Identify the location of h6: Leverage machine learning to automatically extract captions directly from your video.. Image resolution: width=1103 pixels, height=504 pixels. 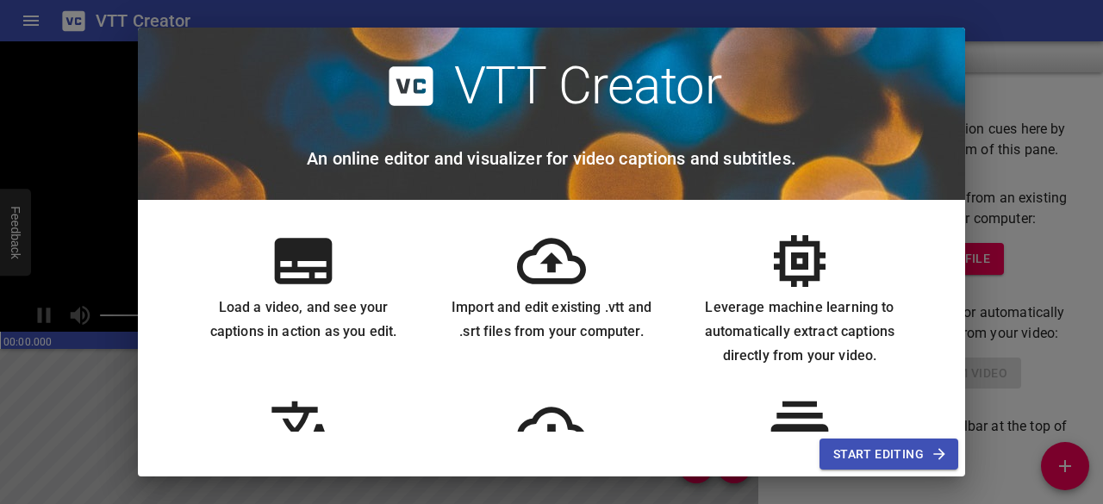
(800, 332).